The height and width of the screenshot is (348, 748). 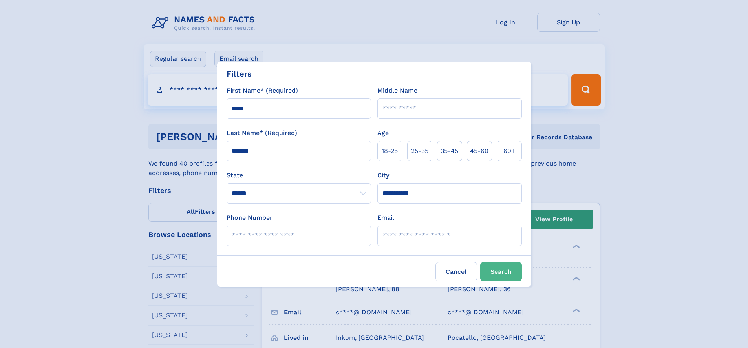 What do you see at coordinates (383, 176) in the screenshot?
I see `label: City` at bounding box center [383, 176].